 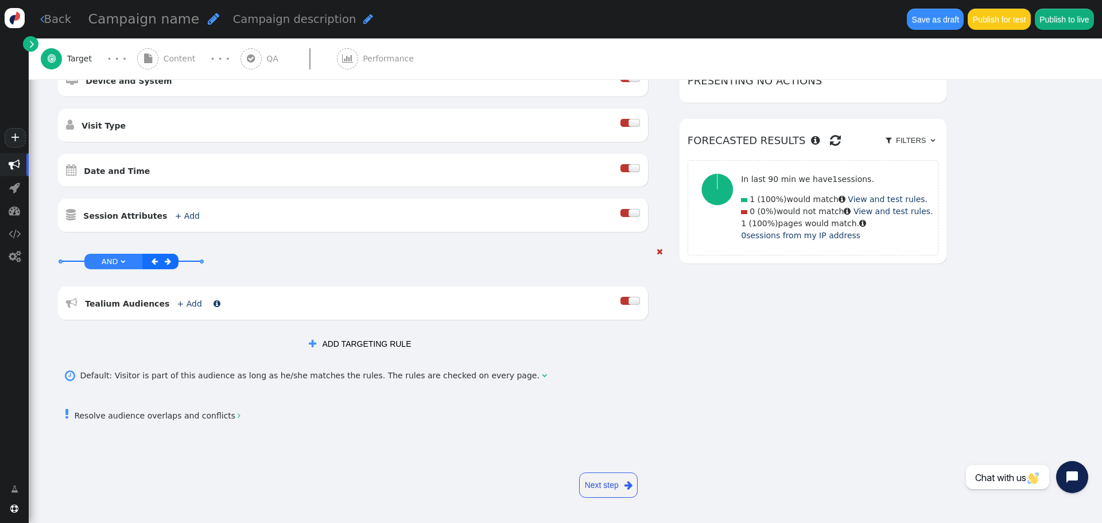 What do you see at coordinates (608, 485) in the screenshot?
I see `a: Next step` at bounding box center [608, 485].